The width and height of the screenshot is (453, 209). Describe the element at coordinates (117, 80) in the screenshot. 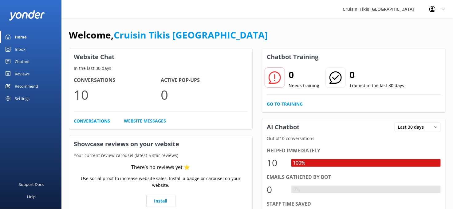

I see `h4: Conversations` at that location.